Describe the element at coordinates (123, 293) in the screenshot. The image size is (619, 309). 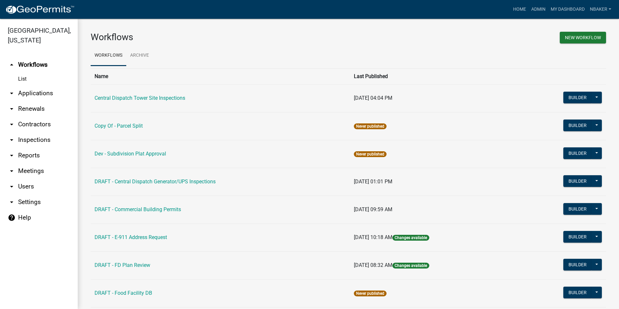
I see `a: DRAFT - Food Facility DB` at that location.